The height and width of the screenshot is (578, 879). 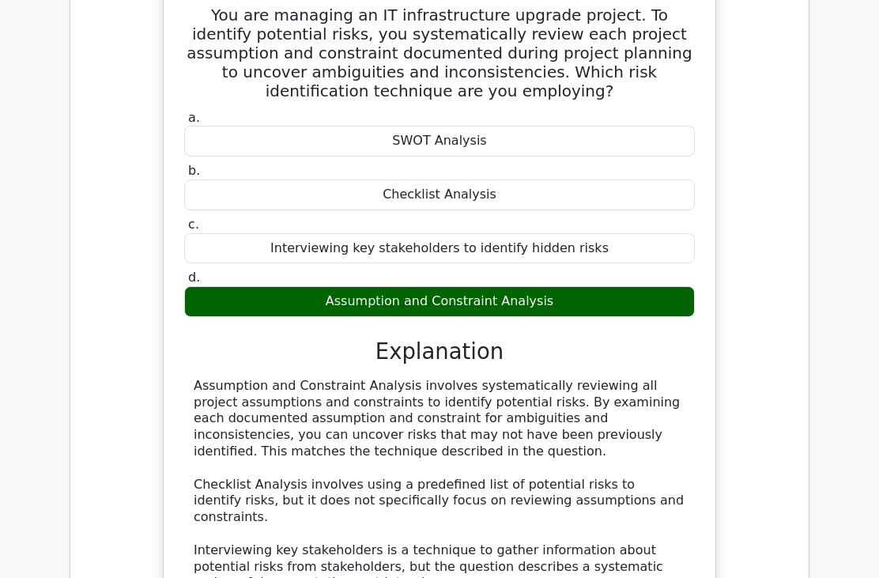 What do you see at coordinates (440, 53) in the screenshot?
I see `h5: You are managing an IT infrastructure upgrade project. To identify potential risks, you systemati...` at bounding box center [440, 53].